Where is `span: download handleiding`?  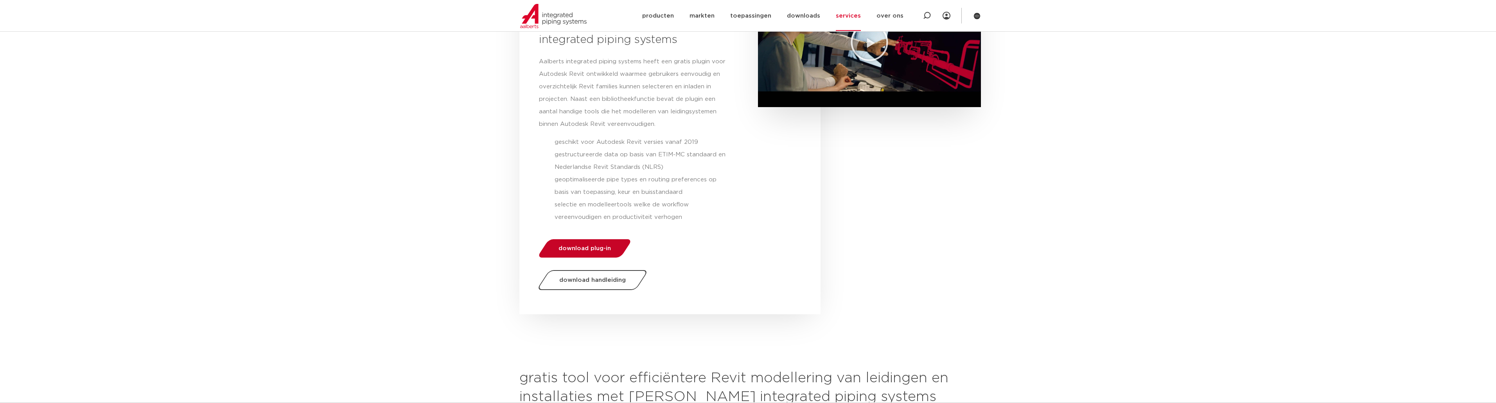
span: download handleiding is located at coordinates (592, 280).